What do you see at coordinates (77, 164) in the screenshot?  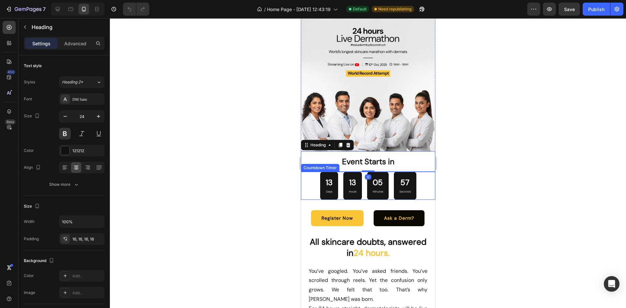 I see `div: 05` at bounding box center [77, 164].